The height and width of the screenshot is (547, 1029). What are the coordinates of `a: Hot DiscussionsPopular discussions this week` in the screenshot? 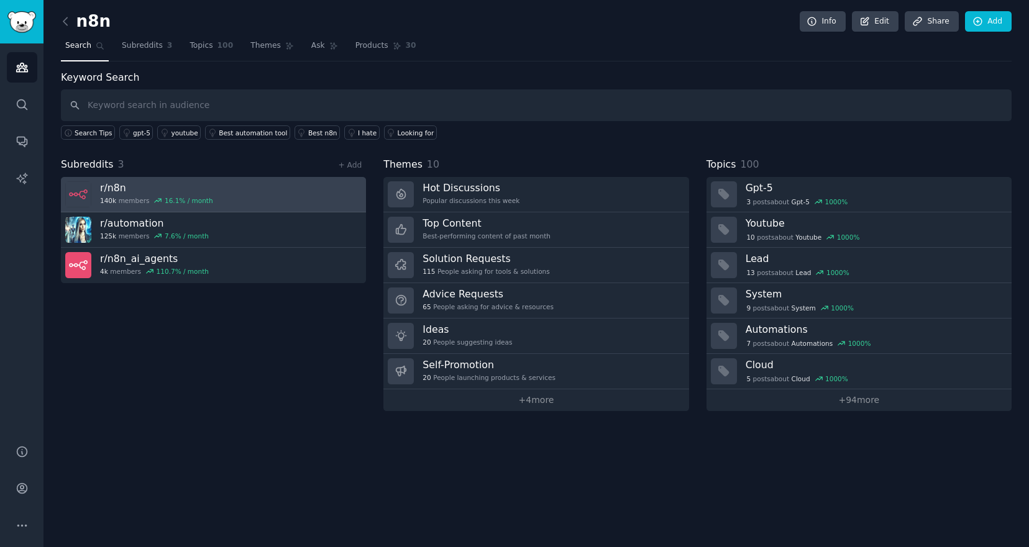 It's located at (535, 194).